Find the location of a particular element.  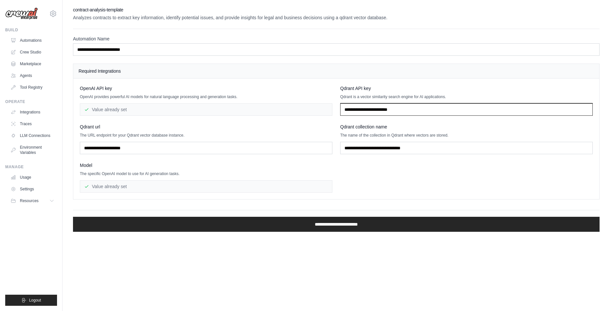

a: Integrations is located at coordinates (32, 112).